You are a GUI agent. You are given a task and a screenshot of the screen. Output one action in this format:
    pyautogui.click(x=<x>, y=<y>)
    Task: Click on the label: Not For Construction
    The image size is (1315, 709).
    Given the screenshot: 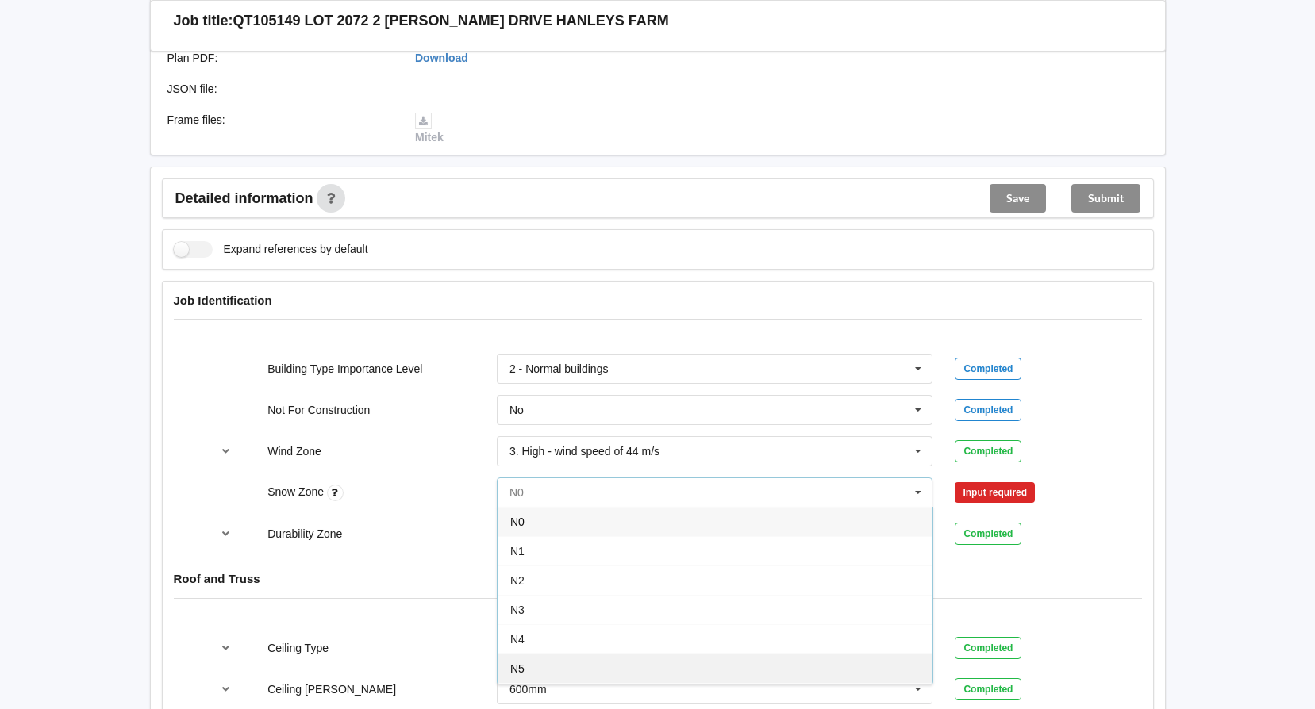 What is the action you would take?
    pyautogui.click(x=318, y=410)
    